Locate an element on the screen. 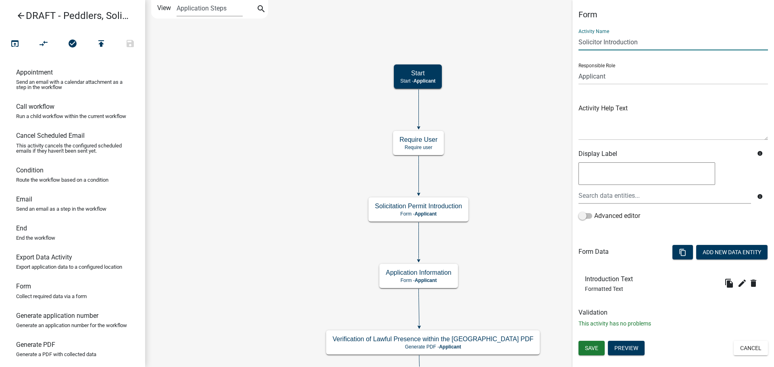 The image size is (774, 367). span: Formatted Text is located at coordinates (604, 289).